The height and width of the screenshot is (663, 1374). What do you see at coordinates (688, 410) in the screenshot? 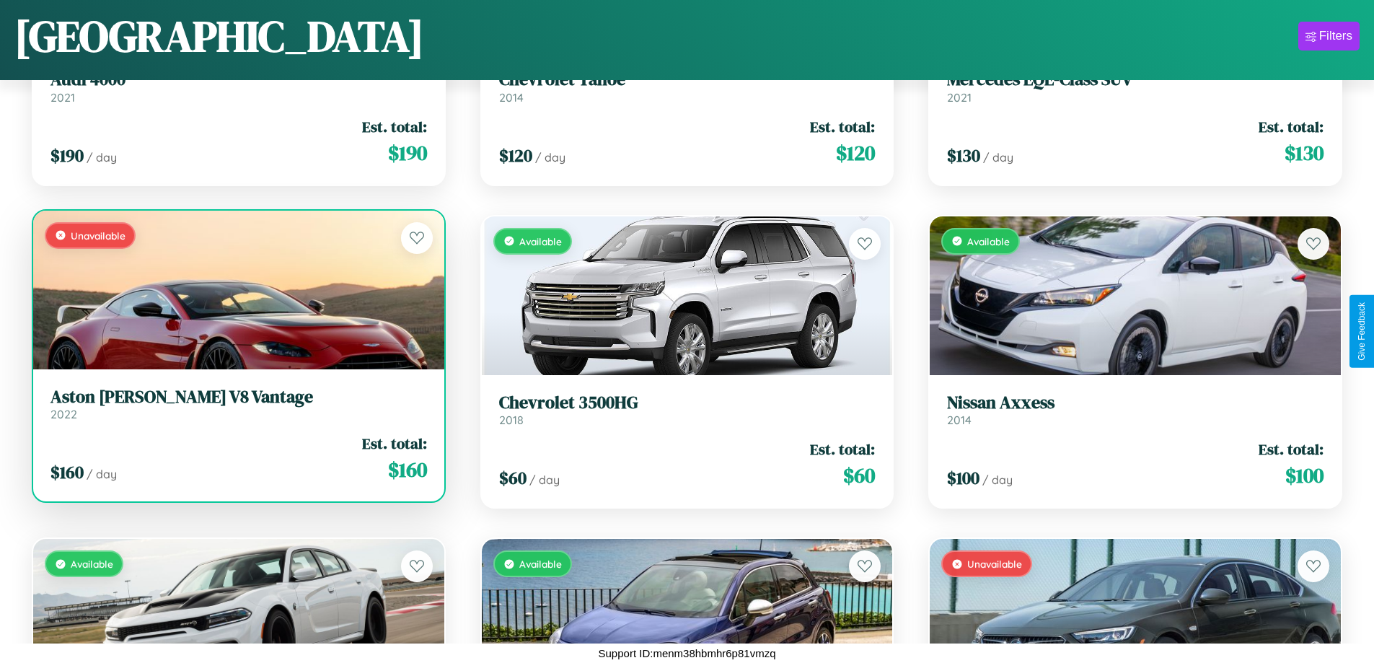
I see `a: Chevrolet 3500HG2018` at bounding box center [688, 410].